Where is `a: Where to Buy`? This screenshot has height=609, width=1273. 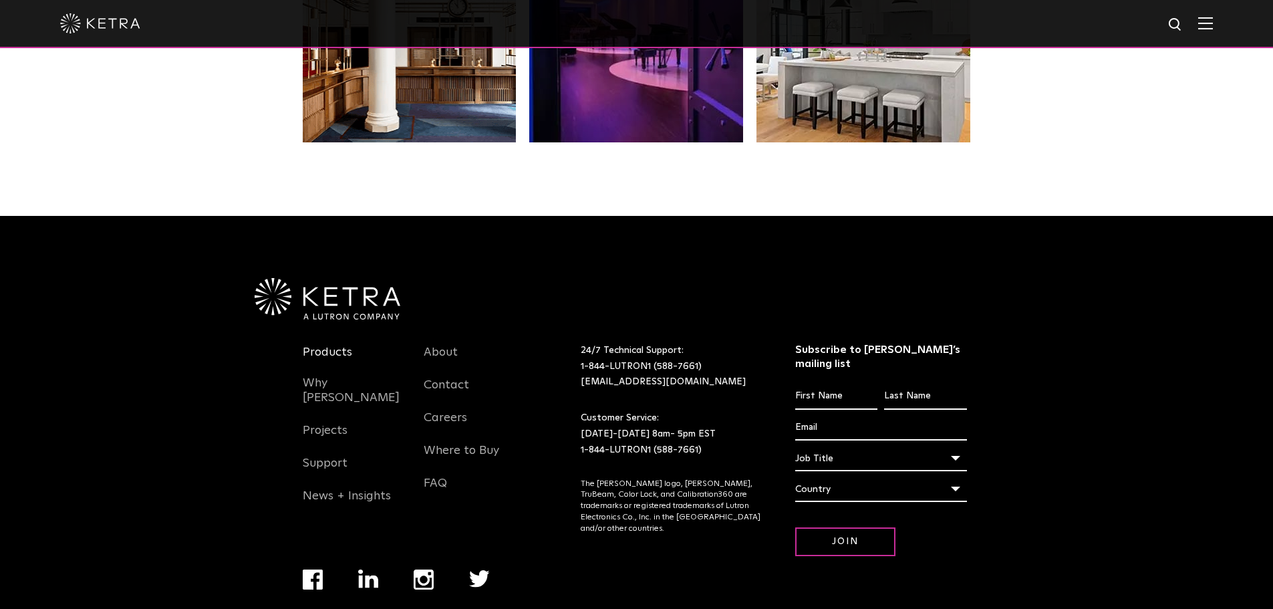 a: Where to Buy is located at coordinates (461, 458).